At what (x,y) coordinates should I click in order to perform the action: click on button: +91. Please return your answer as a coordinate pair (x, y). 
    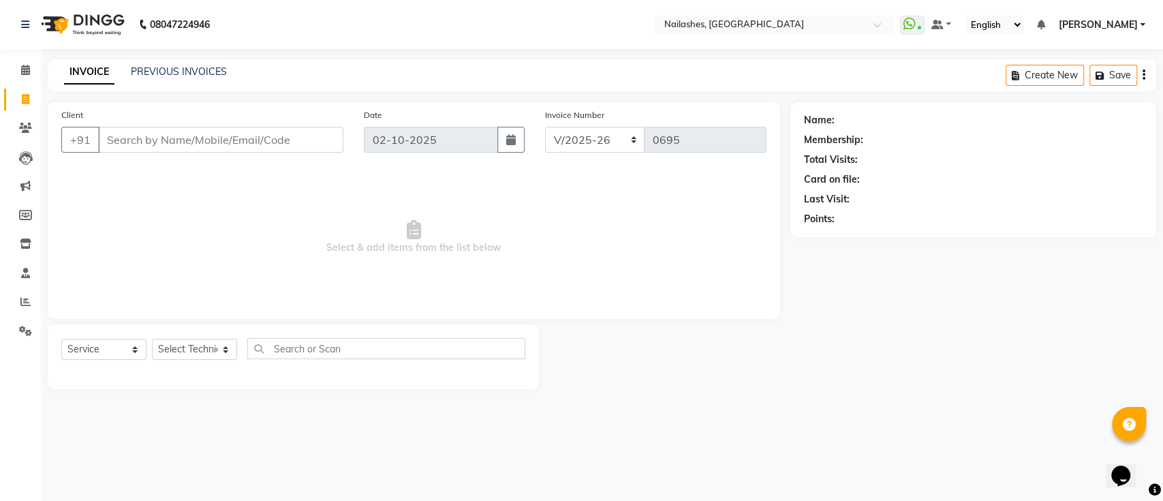
    Looking at the image, I should click on (80, 140).